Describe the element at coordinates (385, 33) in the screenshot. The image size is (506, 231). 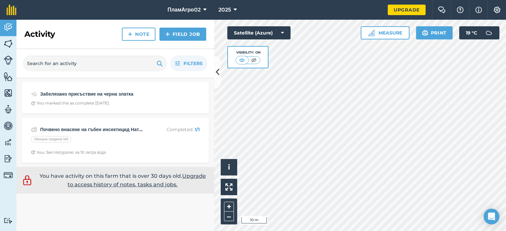
I see `button: Measure` at that location.